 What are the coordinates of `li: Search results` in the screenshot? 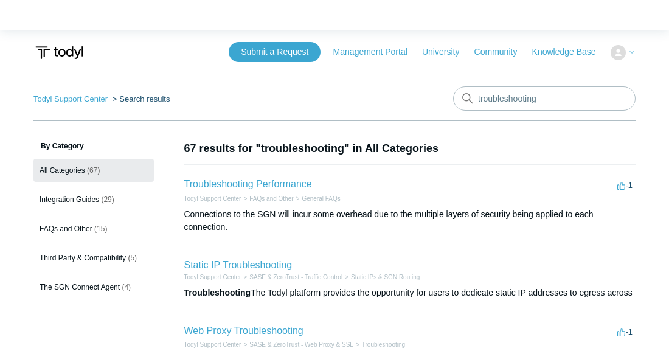 It's located at (140, 98).